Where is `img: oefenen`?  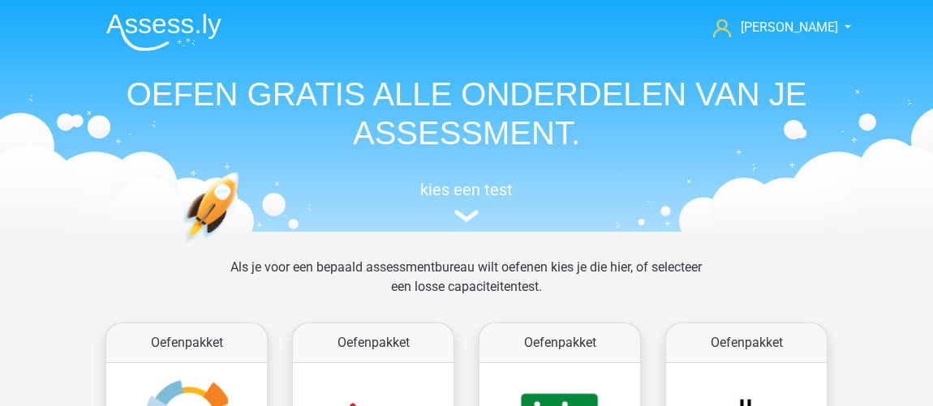
img: oefenen is located at coordinates (242, 245).